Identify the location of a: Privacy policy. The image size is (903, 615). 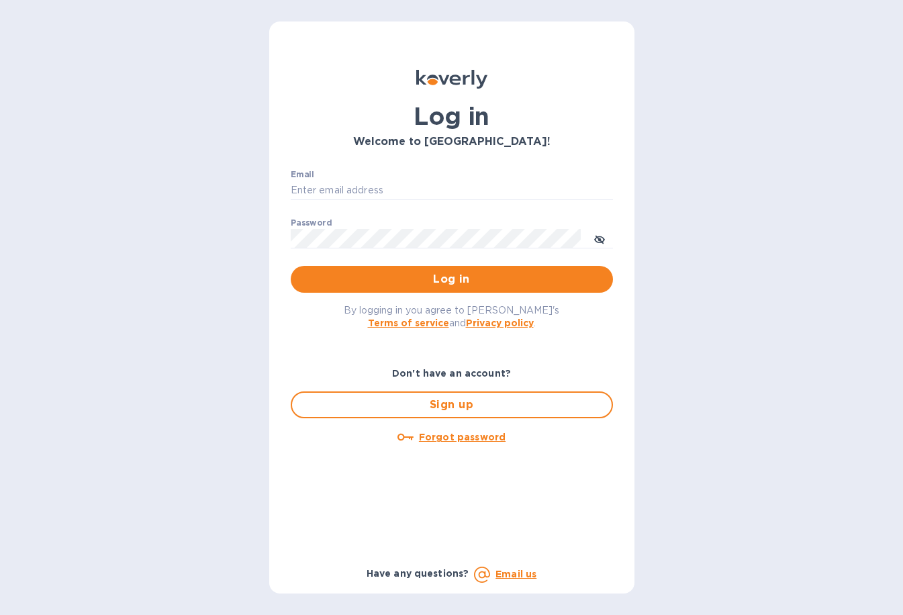
(500, 323).